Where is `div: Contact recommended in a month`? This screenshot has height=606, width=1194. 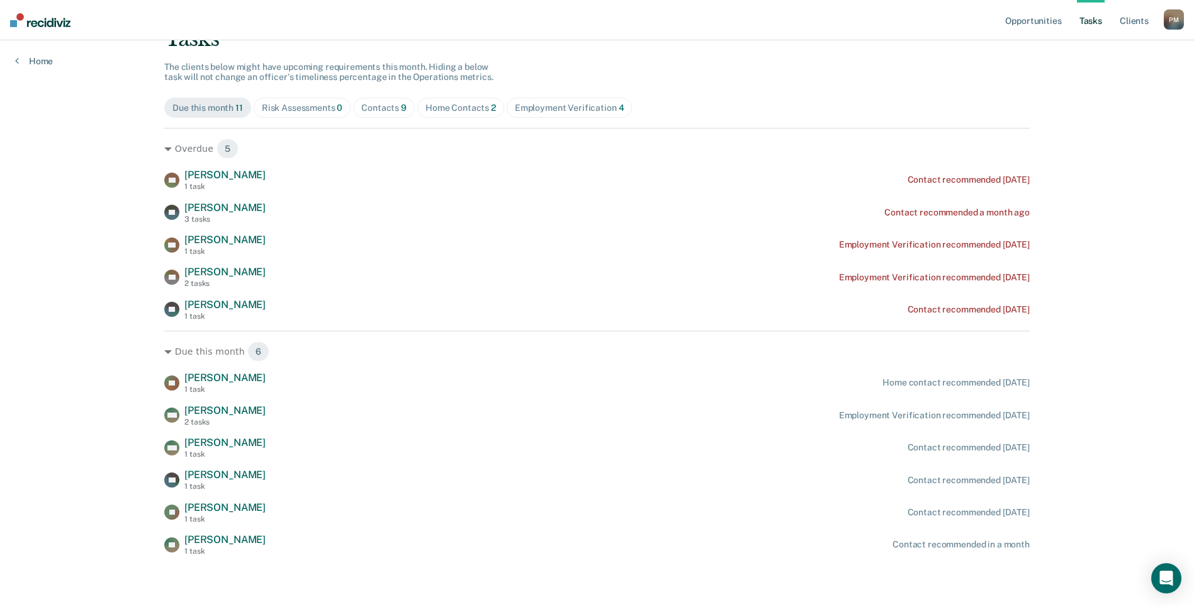
div: Contact recommended in a month is located at coordinates (961, 544).